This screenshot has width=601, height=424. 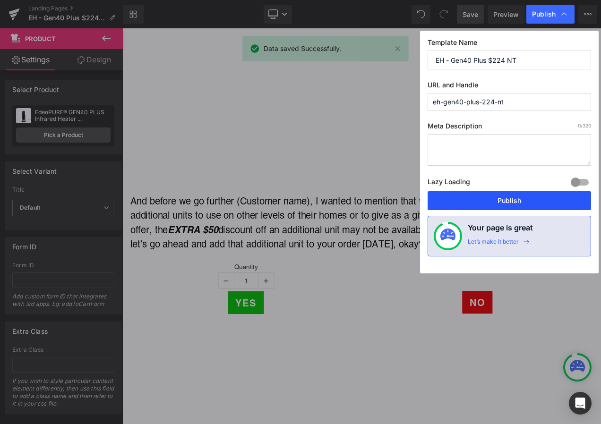 I want to click on label: Quantity, so click(x=147, y=286).